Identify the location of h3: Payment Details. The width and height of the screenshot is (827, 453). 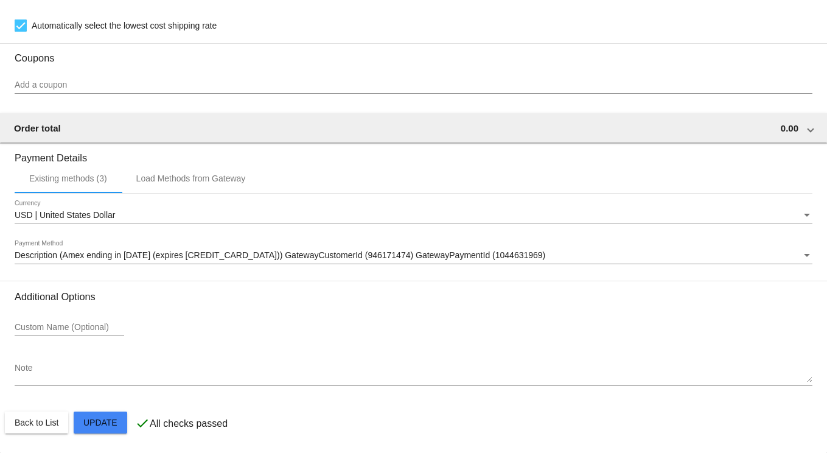
(413, 153).